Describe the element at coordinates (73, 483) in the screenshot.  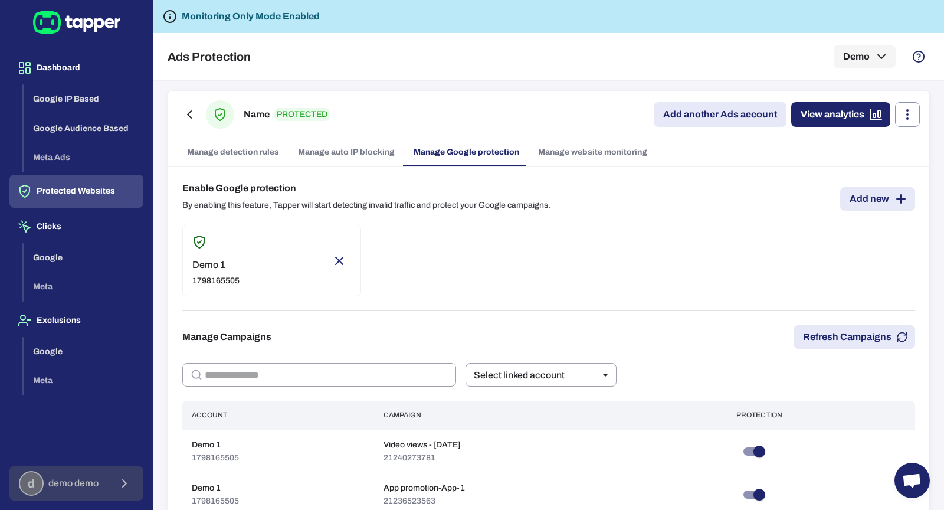
I see `span: demo demo` at that location.